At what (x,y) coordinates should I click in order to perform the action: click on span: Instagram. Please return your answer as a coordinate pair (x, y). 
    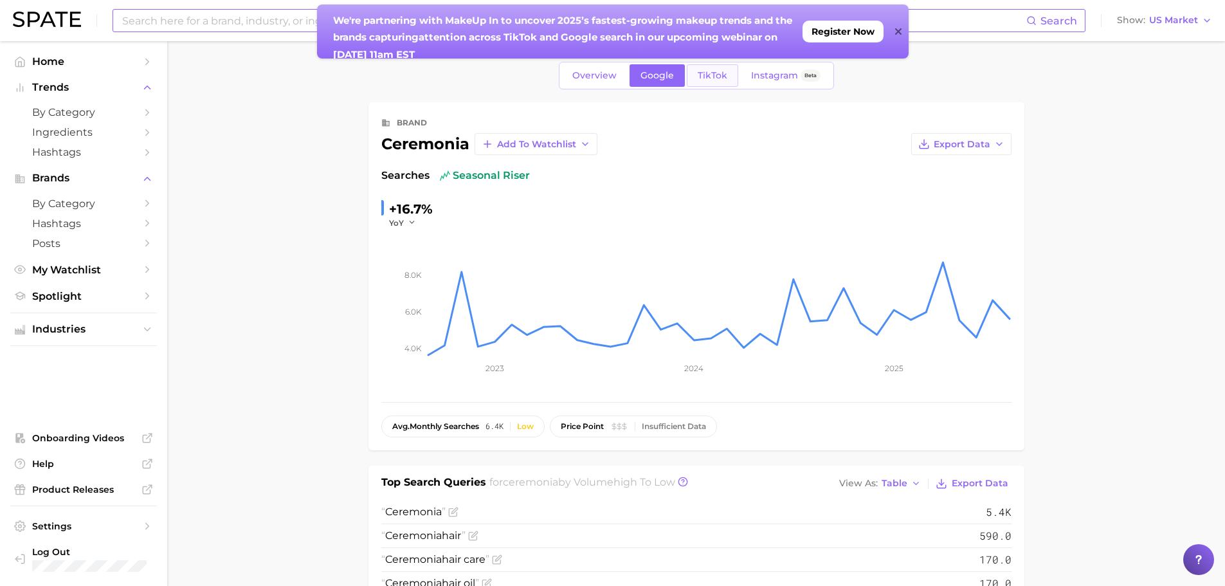
    Looking at the image, I should click on (774, 75).